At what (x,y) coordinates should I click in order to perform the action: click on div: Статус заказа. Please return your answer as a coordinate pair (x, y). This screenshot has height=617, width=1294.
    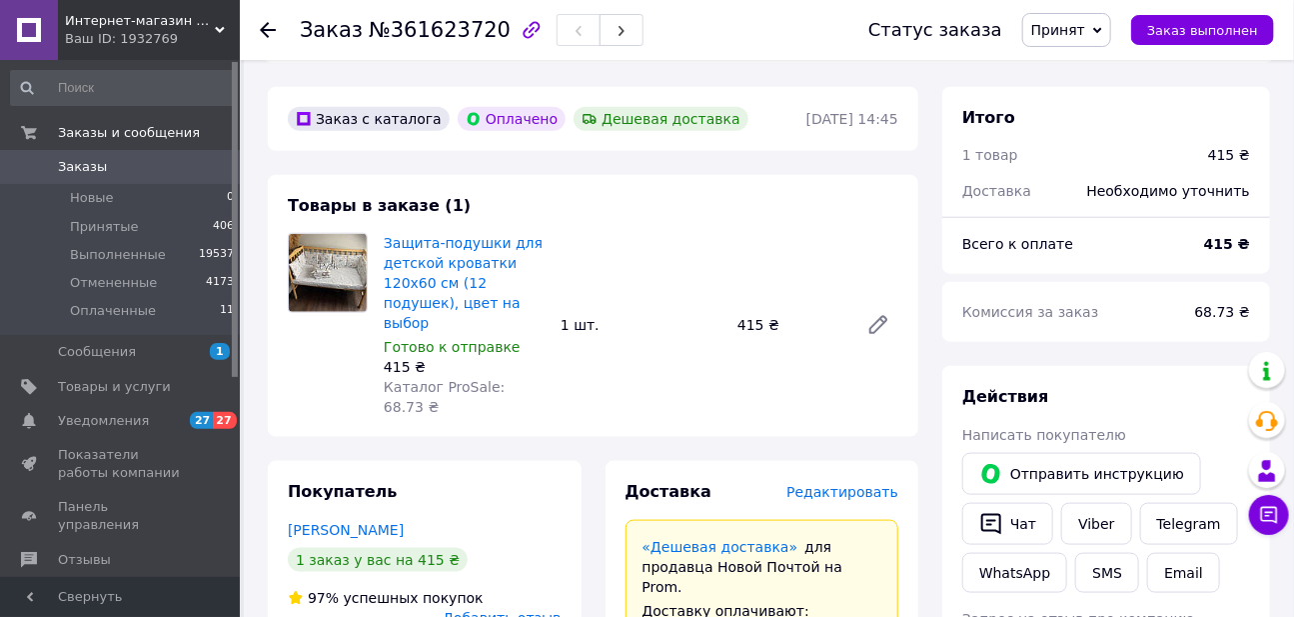
    Looking at the image, I should click on (935, 30).